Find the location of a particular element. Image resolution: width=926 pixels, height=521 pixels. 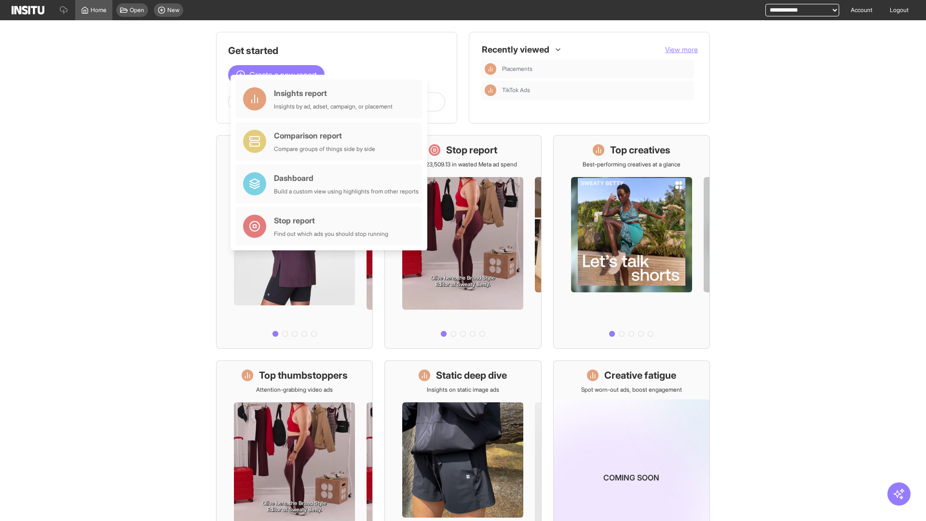

span: View more is located at coordinates (681, 49).